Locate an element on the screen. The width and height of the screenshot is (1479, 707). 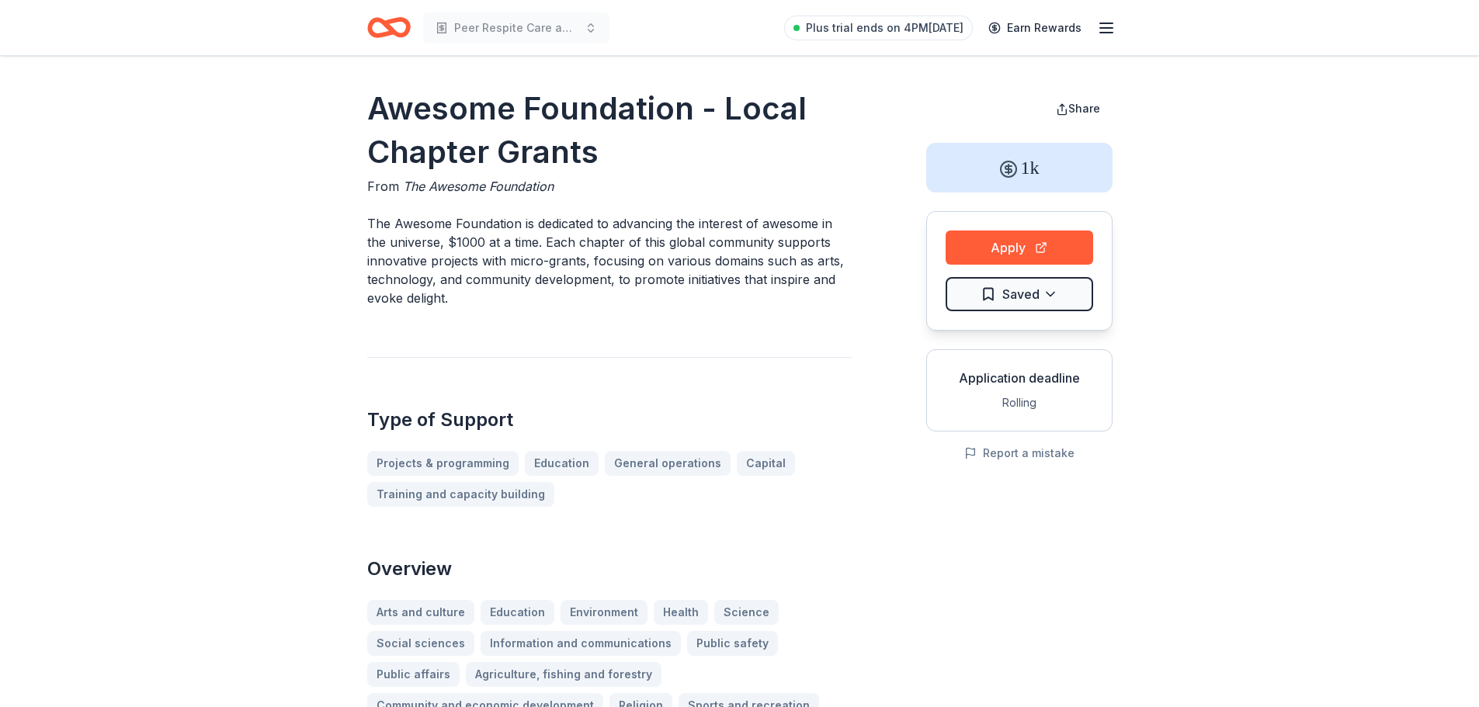
div: 1k is located at coordinates (1019, 168).